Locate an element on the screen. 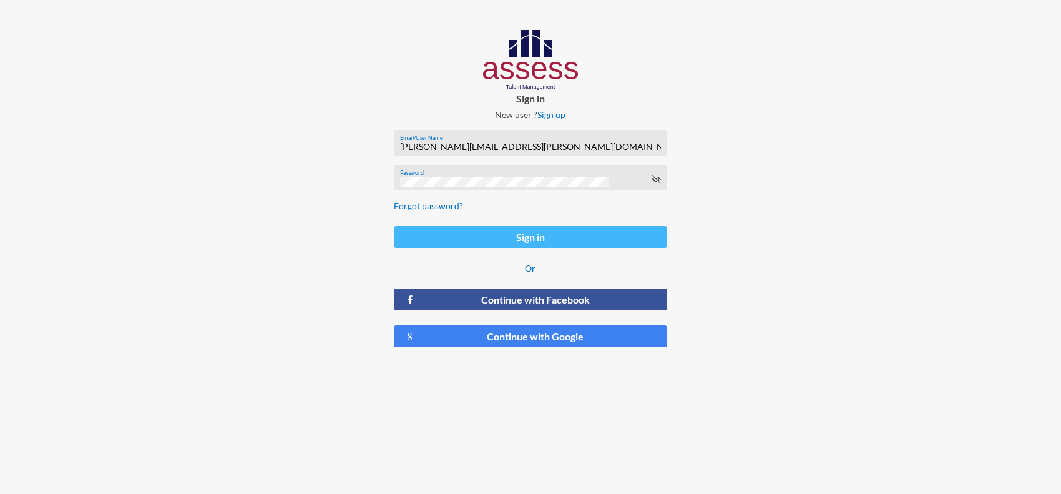 The height and width of the screenshot is (494, 1061). img: AssessLogoo.svg is located at coordinates (531, 60).